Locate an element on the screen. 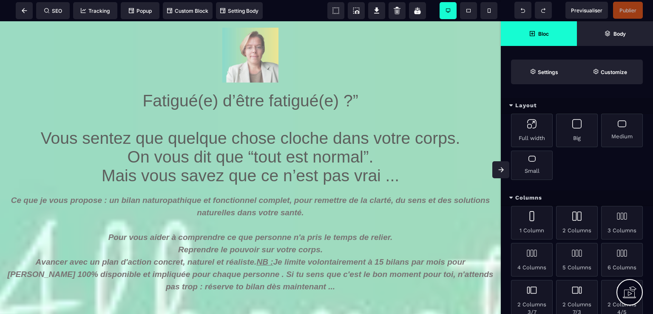 Image resolution: width=653 pixels, height=314 pixels. span: Tracking is located at coordinates (95, 11).